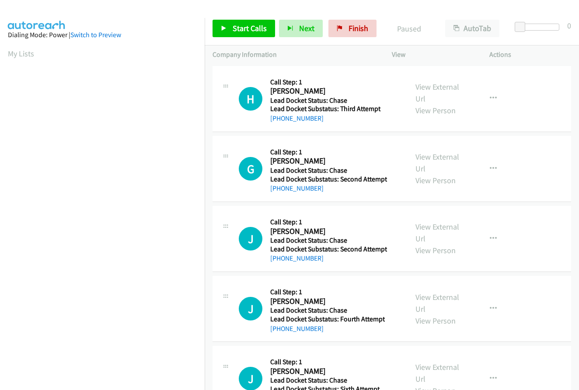  What do you see at coordinates (96, 35) in the screenshot?
I see `a: Switch to Preview` at bounding box center [96, 35].